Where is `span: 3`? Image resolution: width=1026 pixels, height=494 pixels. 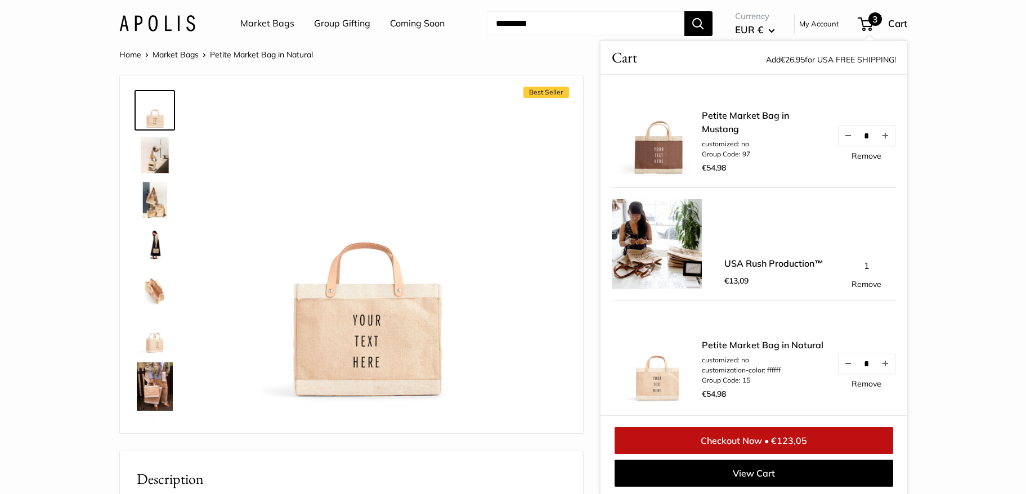 span: 3 is located at coordinates (875, 19).